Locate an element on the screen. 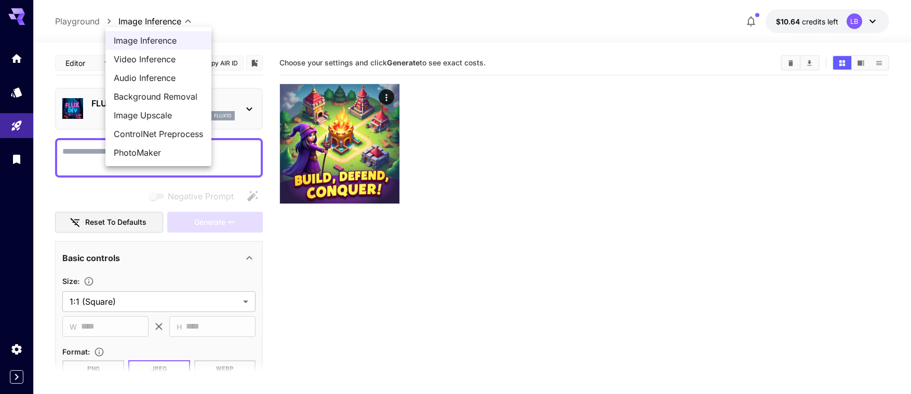 The height and width of the screenshot is (394, 911). span: Audio Inference is located at coordinates (158, 78).